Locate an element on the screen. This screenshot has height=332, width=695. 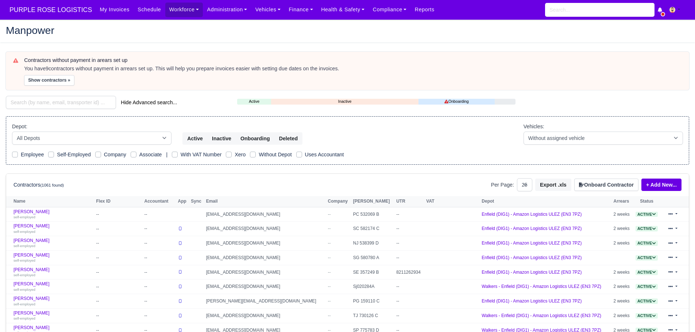
td: TJ 730126 C is located at coordinates (373, 316).